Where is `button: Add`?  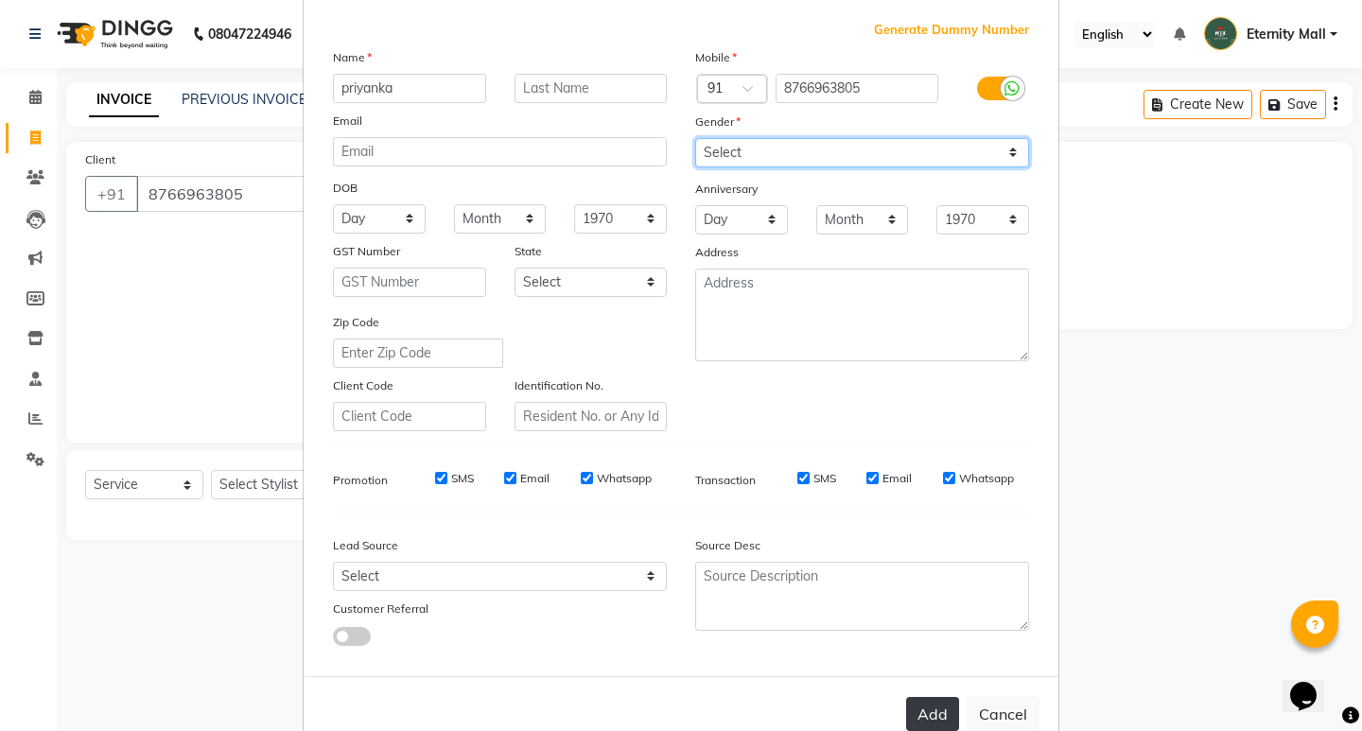 button: Add is located at coordinates (933, 714).